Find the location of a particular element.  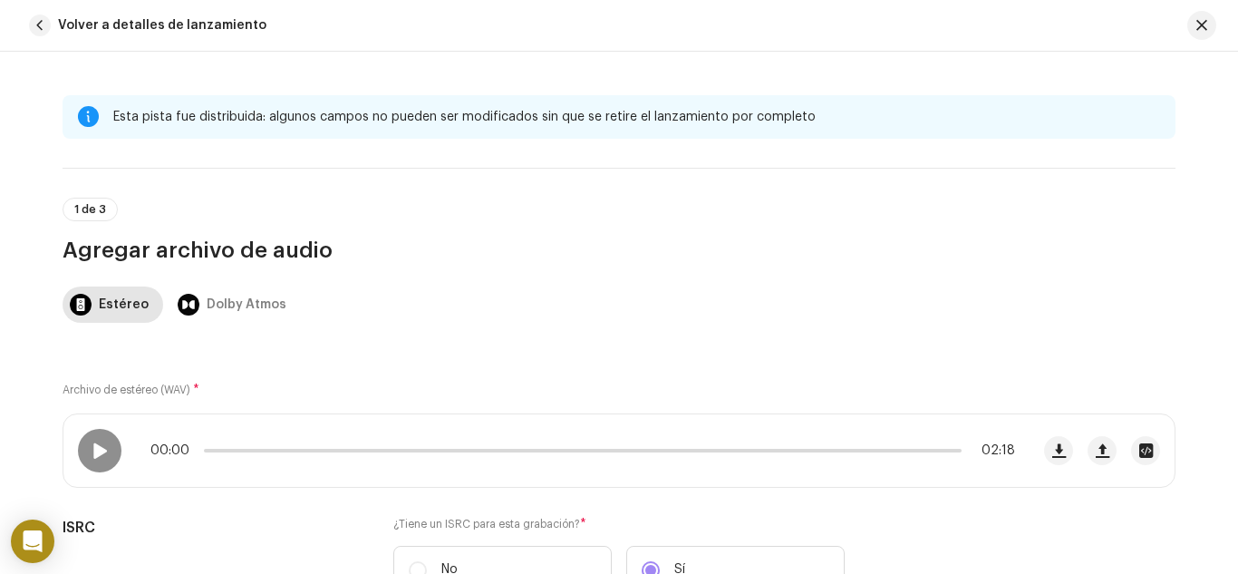

div: Open Intercom Messenger is located at coordinates (33, 541).